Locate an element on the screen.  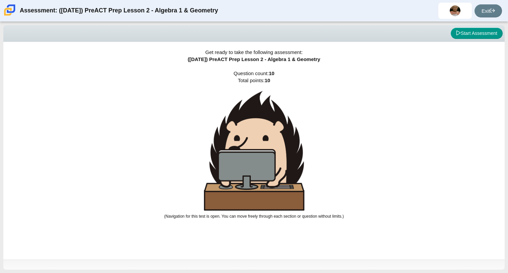
button: Start Assessment is located at coordinates (477, 34).